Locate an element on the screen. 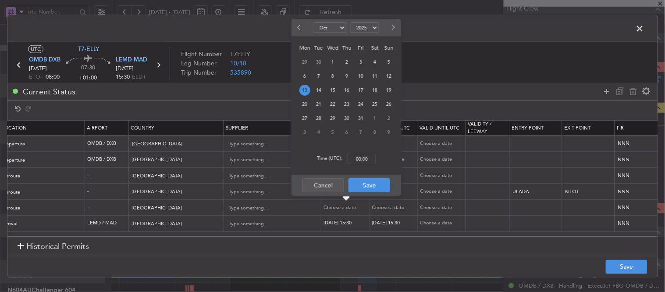  div: 6-10-2025 is located at coordinates (305, 76).